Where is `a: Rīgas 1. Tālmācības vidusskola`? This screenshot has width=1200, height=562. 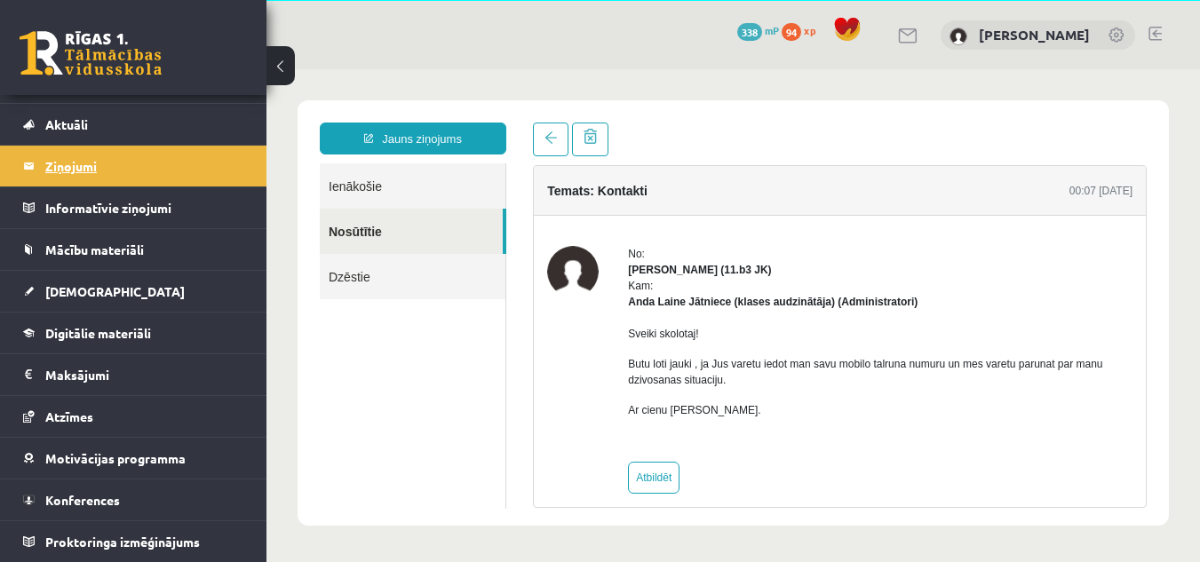 a: Rīgas 1. Tālmācības vidusskola is located at coordinates (91, 53).